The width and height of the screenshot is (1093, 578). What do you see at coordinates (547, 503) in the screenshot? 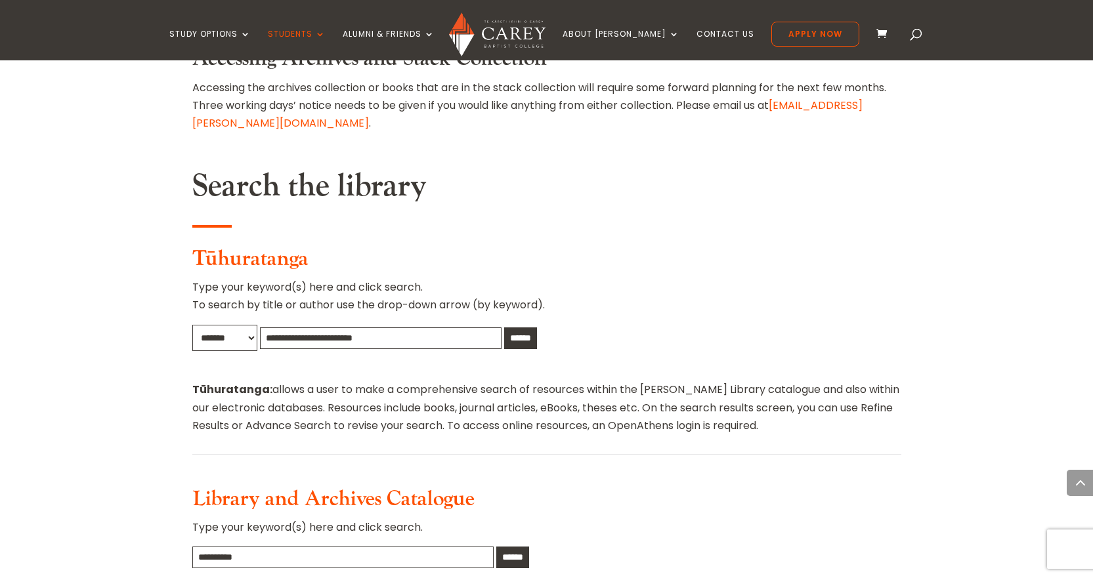
I see `h3: Library and Archives Catalogue` at bounding box center [547, 503].